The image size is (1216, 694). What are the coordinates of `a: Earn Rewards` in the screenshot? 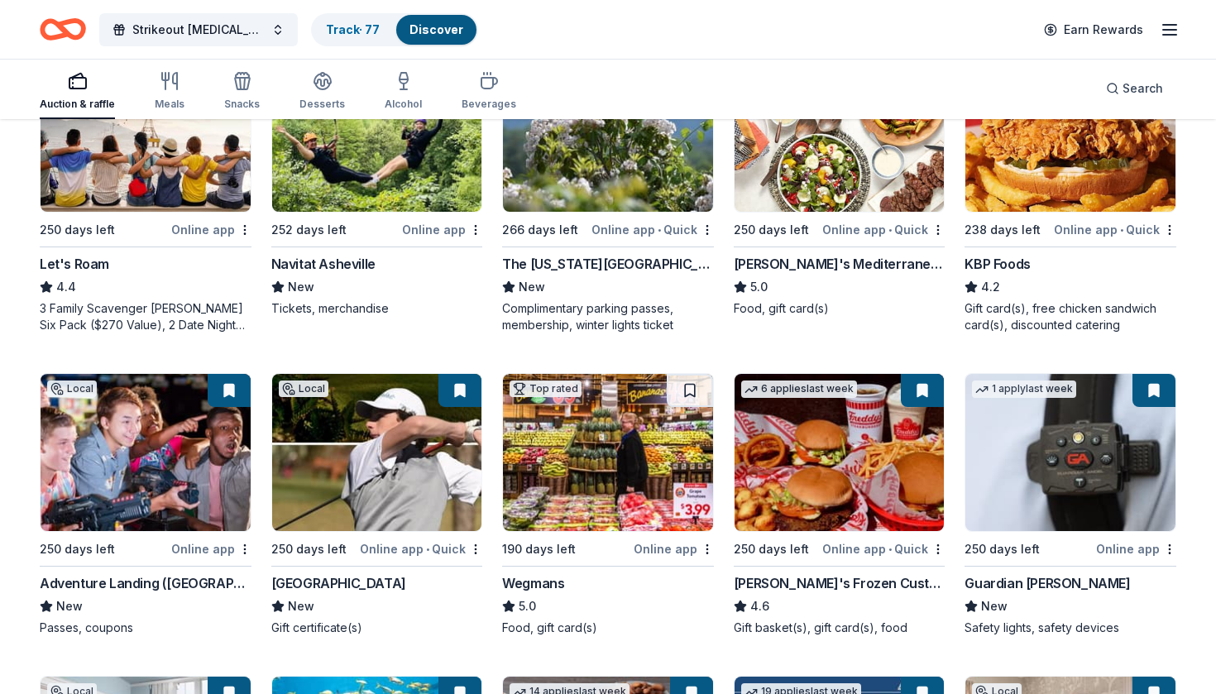 It's located at (1093, 30).